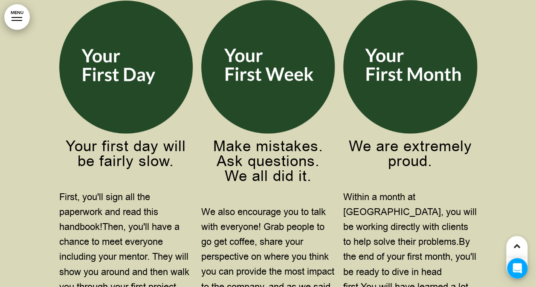 The width and height of the screenshot is (536, 287). I want to click on div: Open Intercom Messenger, so click(517, 269).